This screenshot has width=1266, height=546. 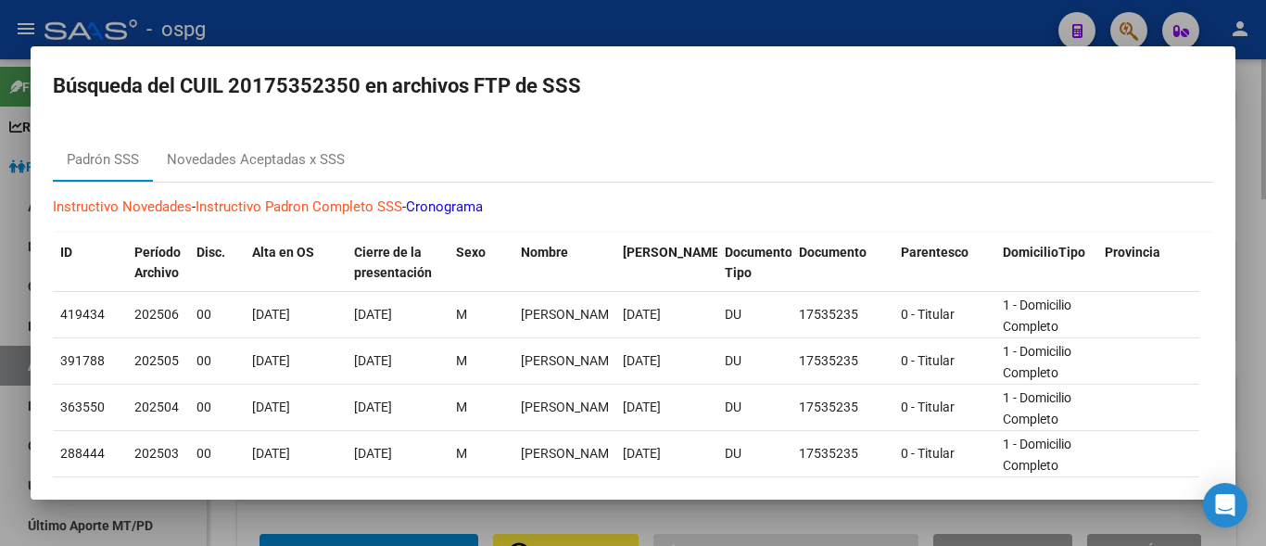 What do you see at coordinates (210, 252) in the screenshot?
I see `span: Disc.` at bounding box center [210, 252].